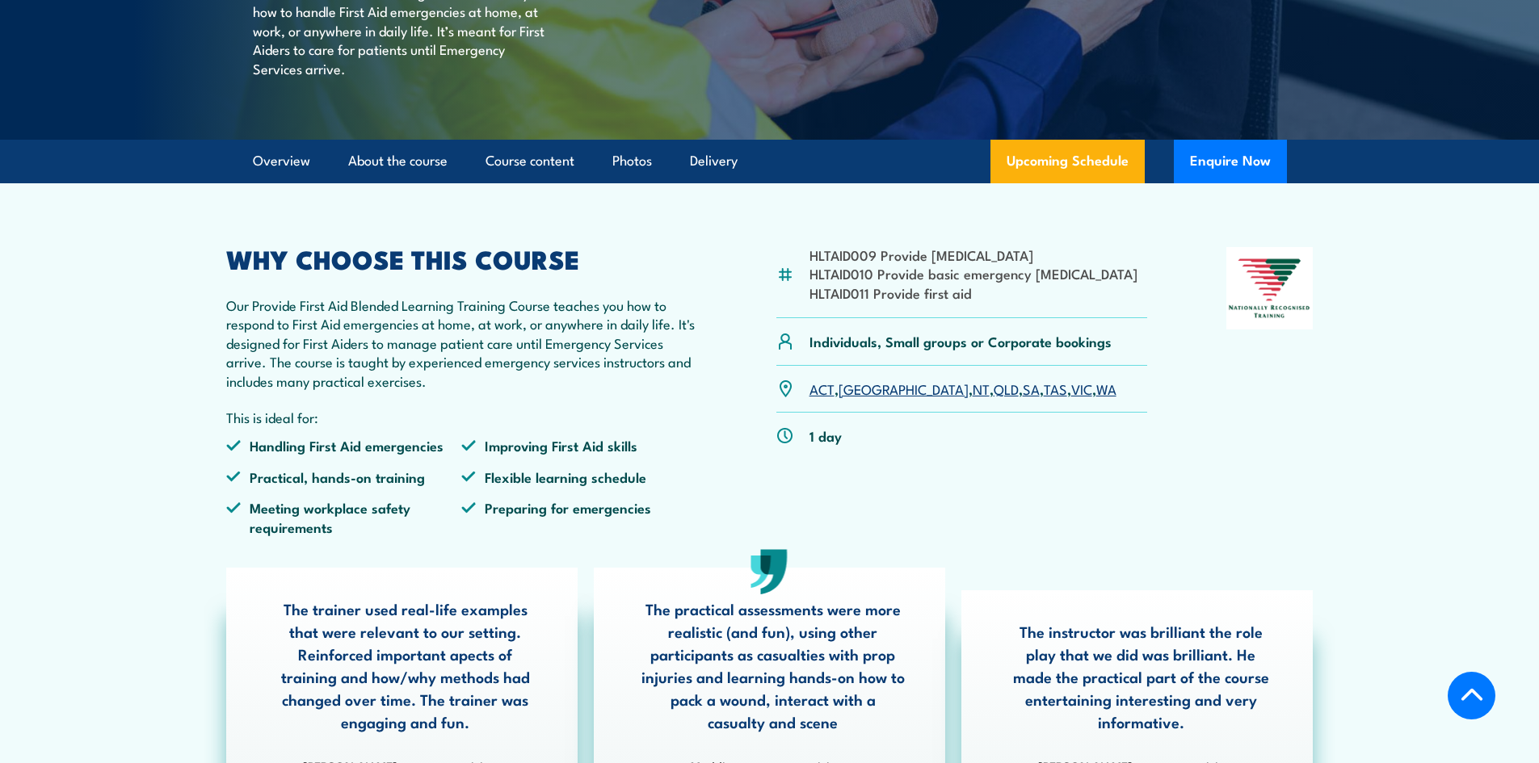 This screenshot has width=1539, height=763. I want to click on h2: WHY CHOOSE THIS COURSE, so click(462, 258).